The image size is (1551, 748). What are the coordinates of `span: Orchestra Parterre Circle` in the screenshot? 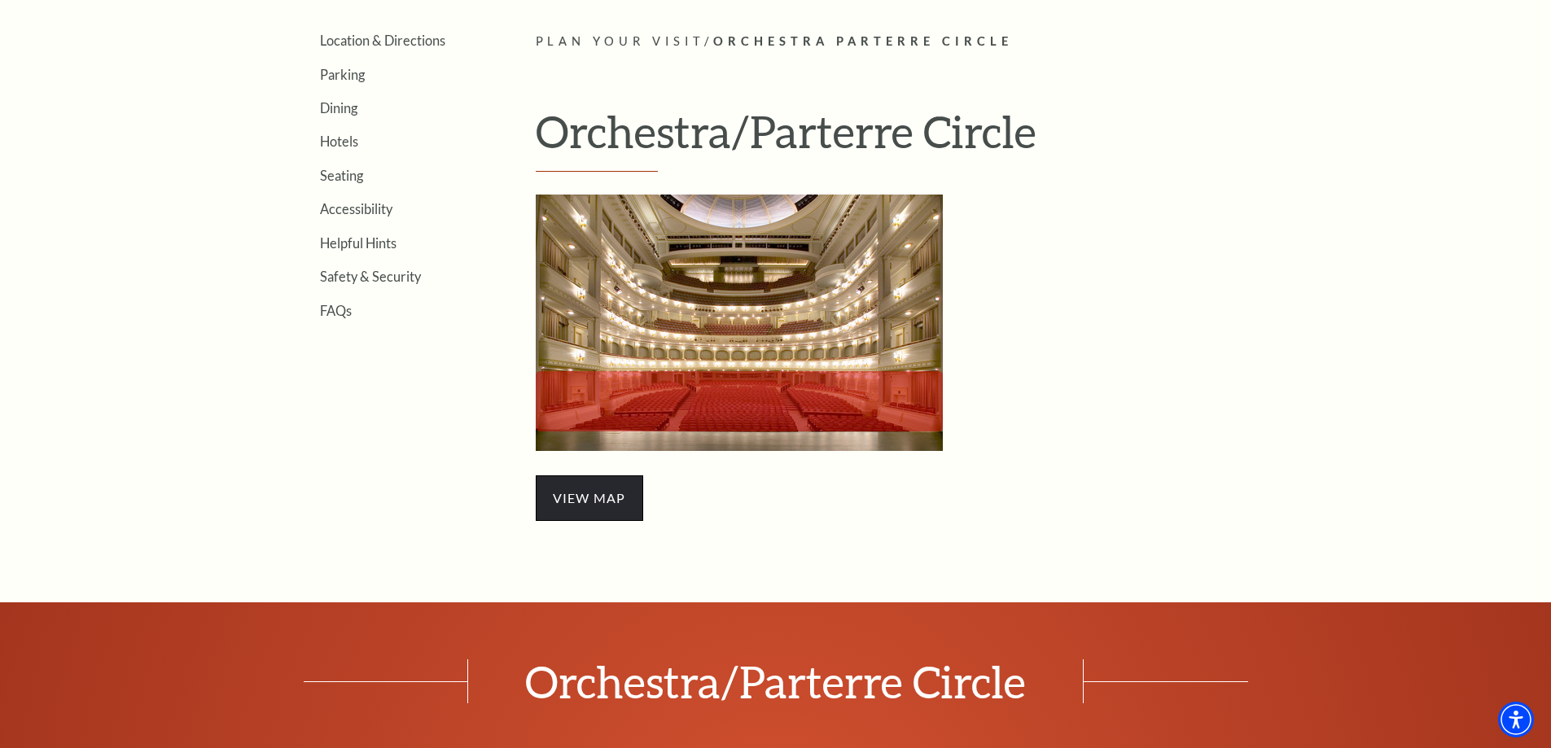 It's located at (863, 41).